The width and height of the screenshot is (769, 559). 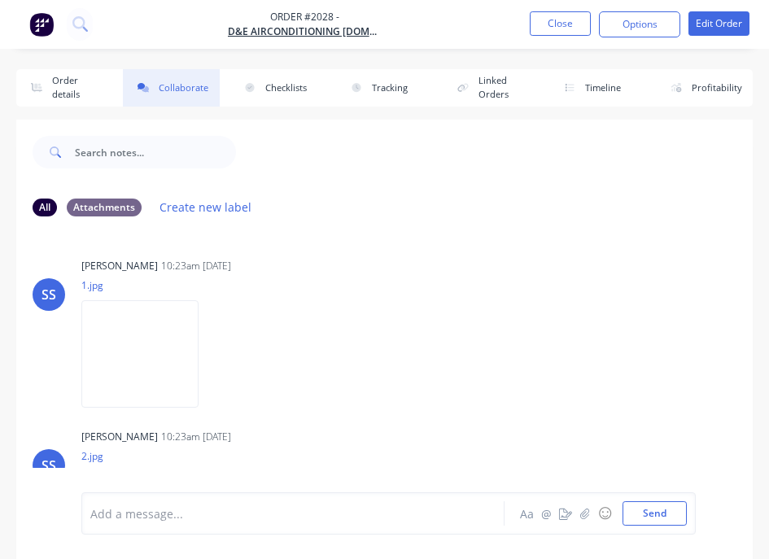 I want to click on span: Order #2028 -, so click(x=305, y=17).